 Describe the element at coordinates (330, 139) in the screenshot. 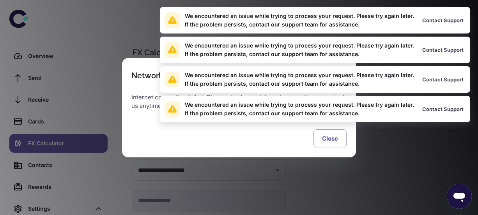

I see `button: Close` at that location.